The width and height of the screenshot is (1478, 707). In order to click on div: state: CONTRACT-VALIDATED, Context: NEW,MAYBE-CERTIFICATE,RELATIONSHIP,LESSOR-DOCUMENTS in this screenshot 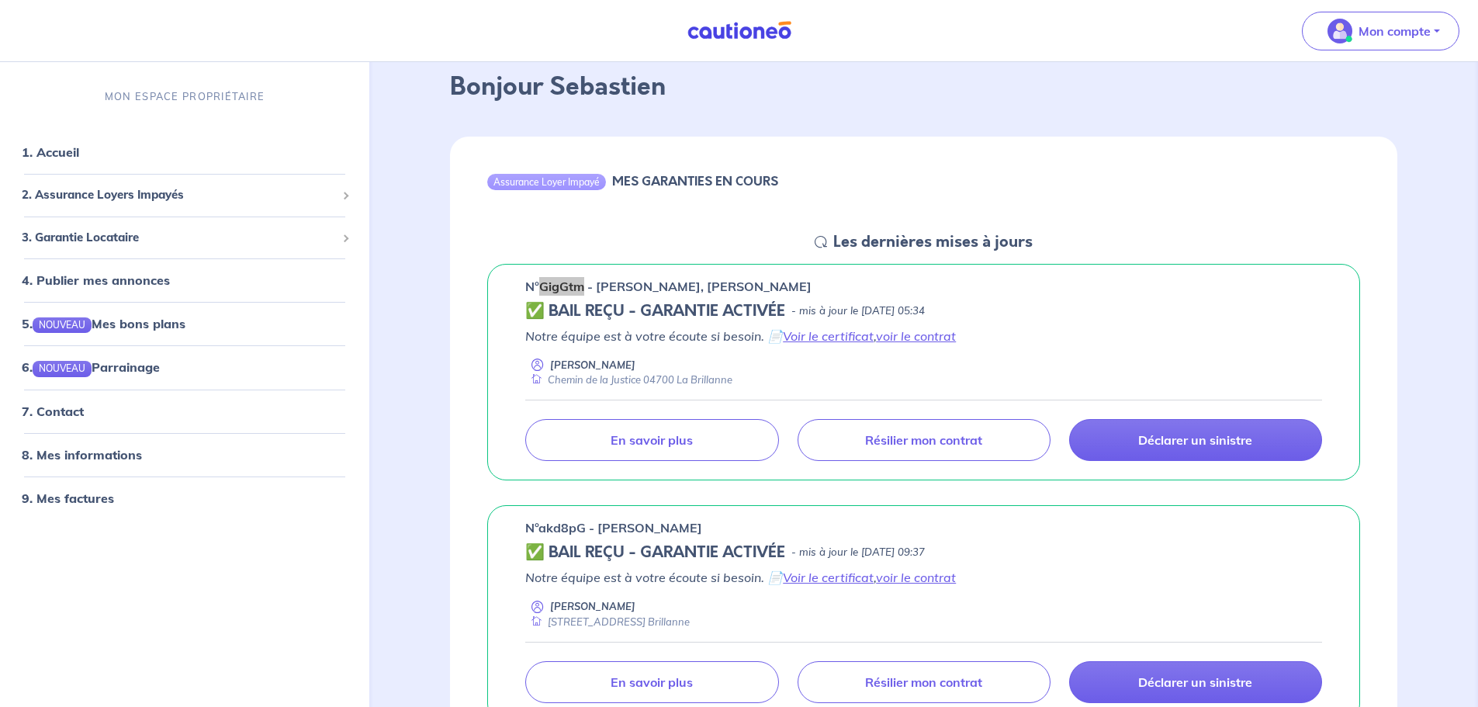, I will do `click(923, 311)`.